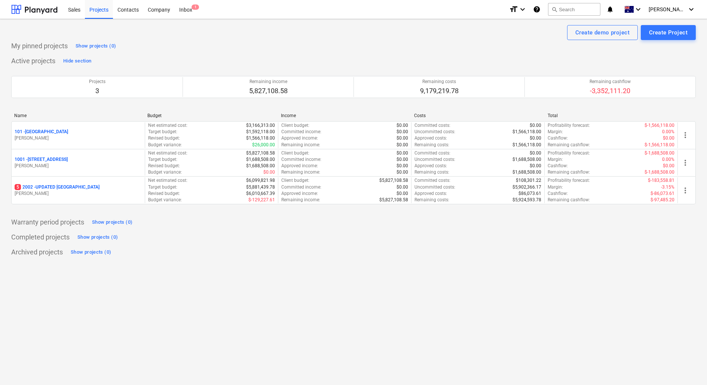 This screenshot has width=707, height=385. I want to click on i: Knowledge base, so click(537, 9).